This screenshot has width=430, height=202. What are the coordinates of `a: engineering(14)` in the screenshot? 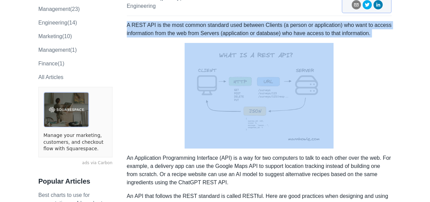 It's located at (58, 22).